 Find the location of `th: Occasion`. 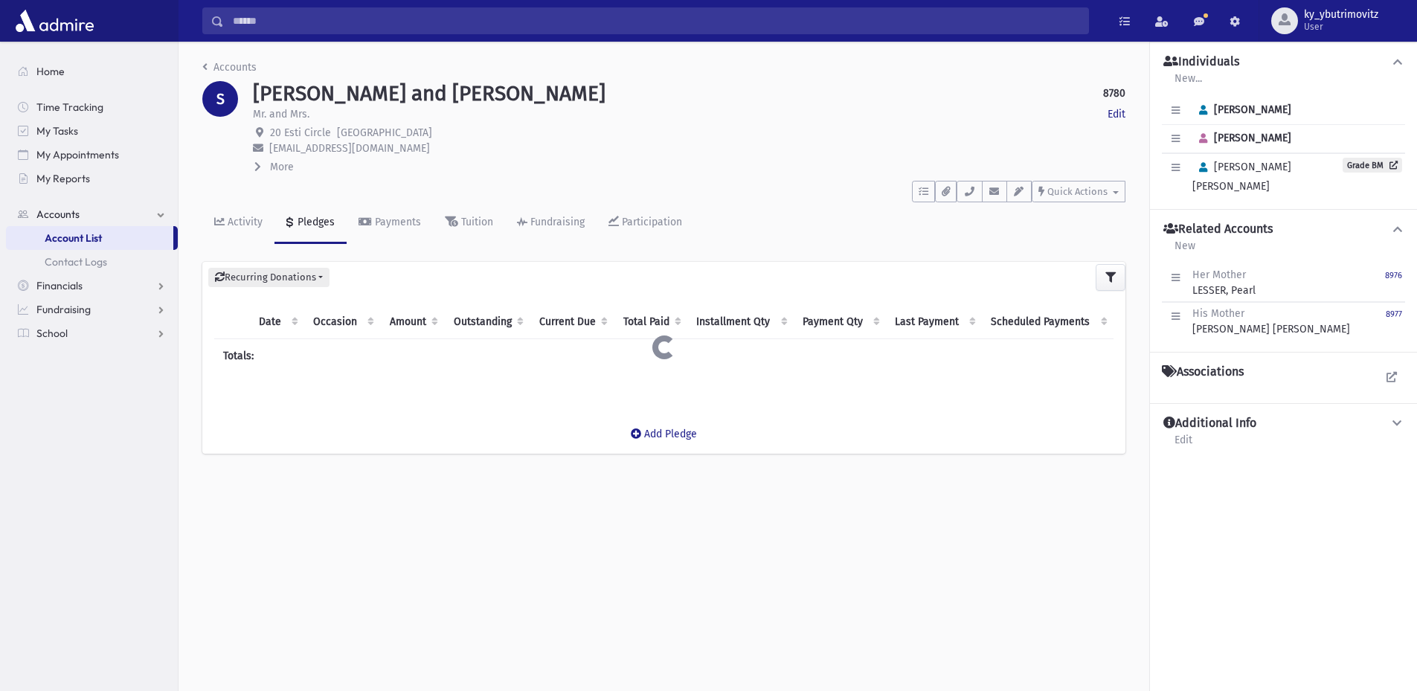

th: Occasion is located at coordinates (342, 322).